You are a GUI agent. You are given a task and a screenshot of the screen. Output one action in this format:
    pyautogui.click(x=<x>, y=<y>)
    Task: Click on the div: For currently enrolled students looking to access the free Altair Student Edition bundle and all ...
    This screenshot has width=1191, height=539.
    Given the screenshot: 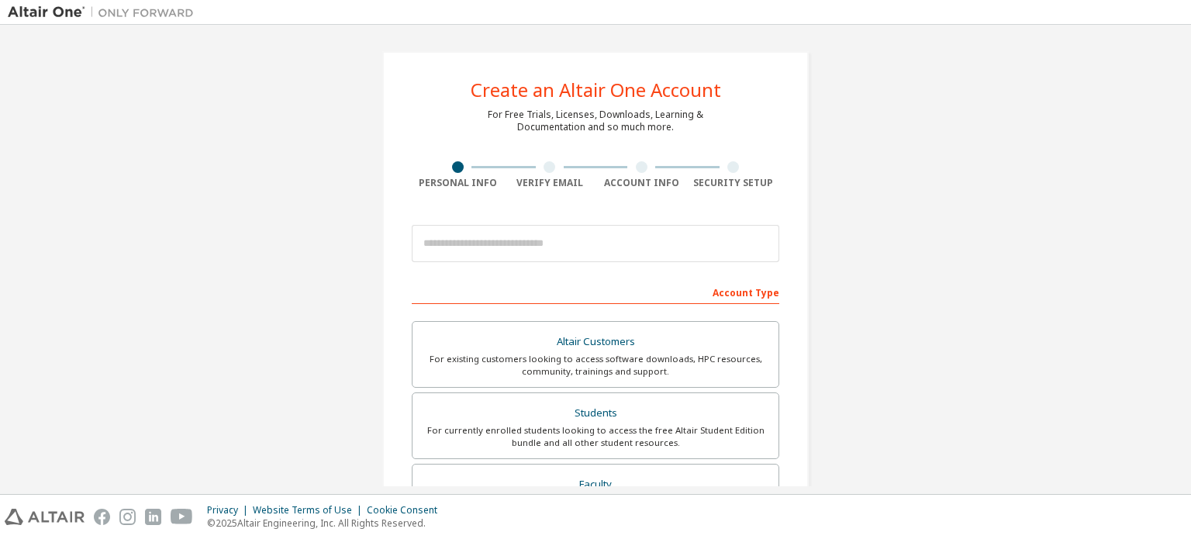 What is the action you would take?
    pyautogui.click(x=596, y=437)
    